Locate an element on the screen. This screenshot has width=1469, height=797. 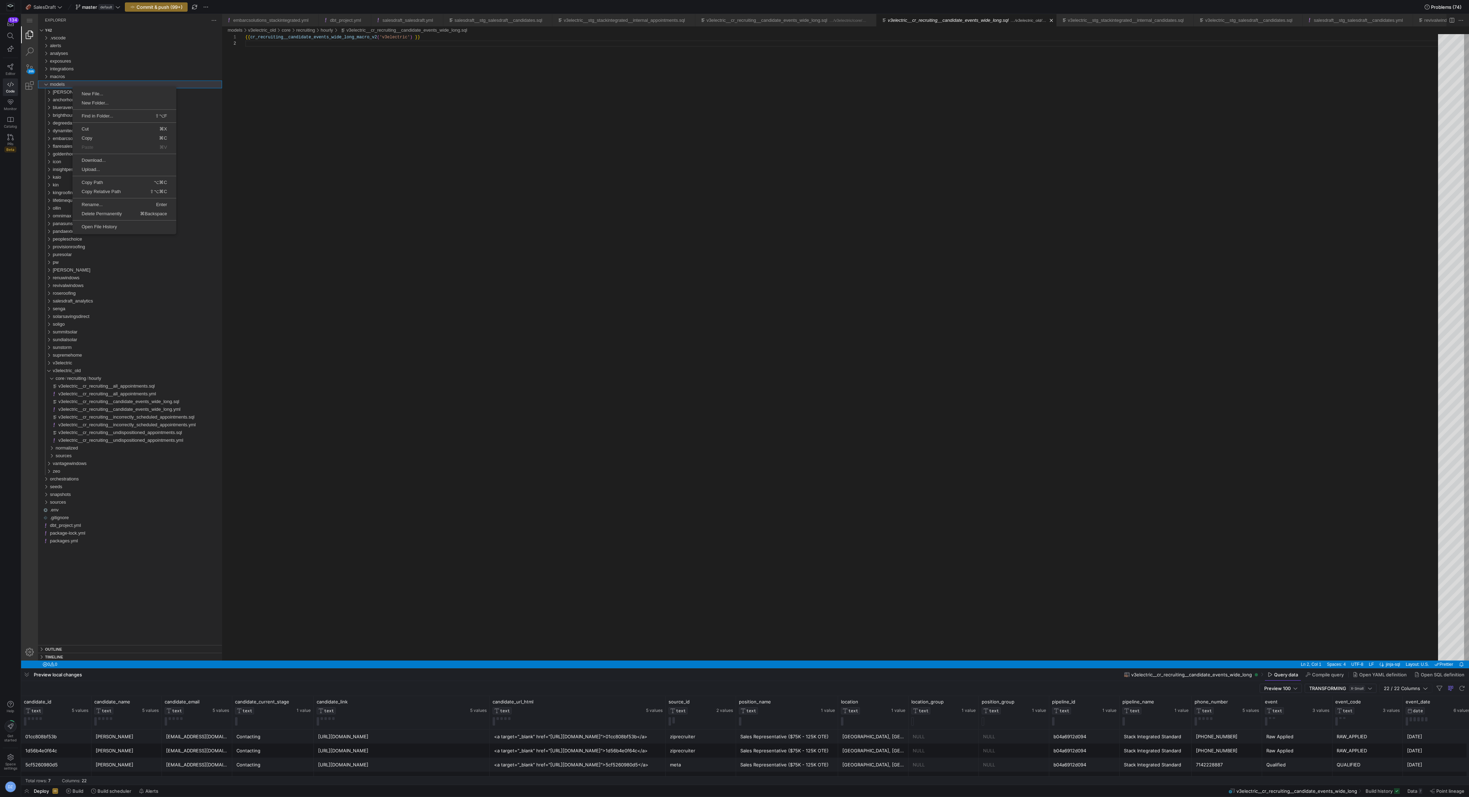
span: Rename... is located at coordinates (77, 190).